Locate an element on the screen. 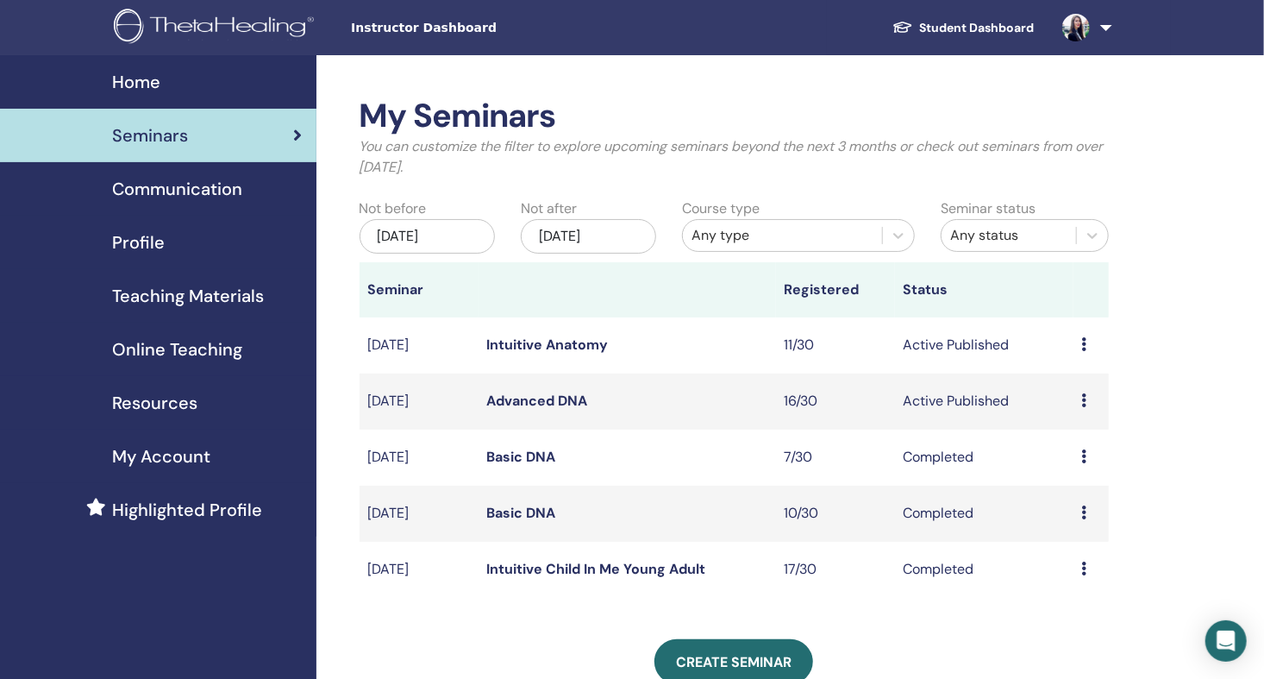 The height and width of the screenshot is (679, 1264). img: graduation-cap-white.svg is located at coordinates (903, 27).